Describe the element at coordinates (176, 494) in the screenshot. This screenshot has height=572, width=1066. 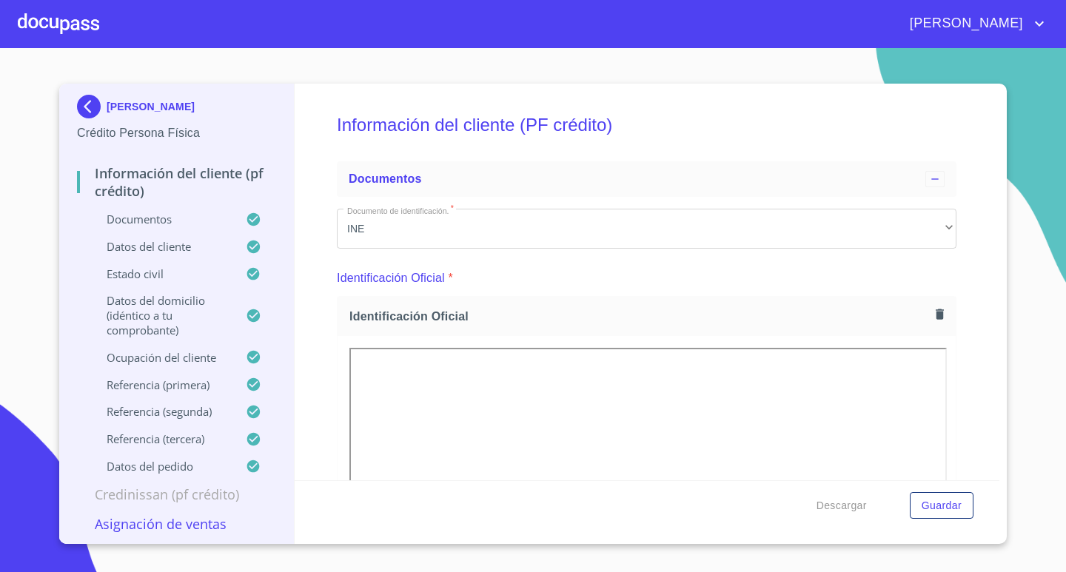
I see `p: Credinissan (PF crédito)` at that location.